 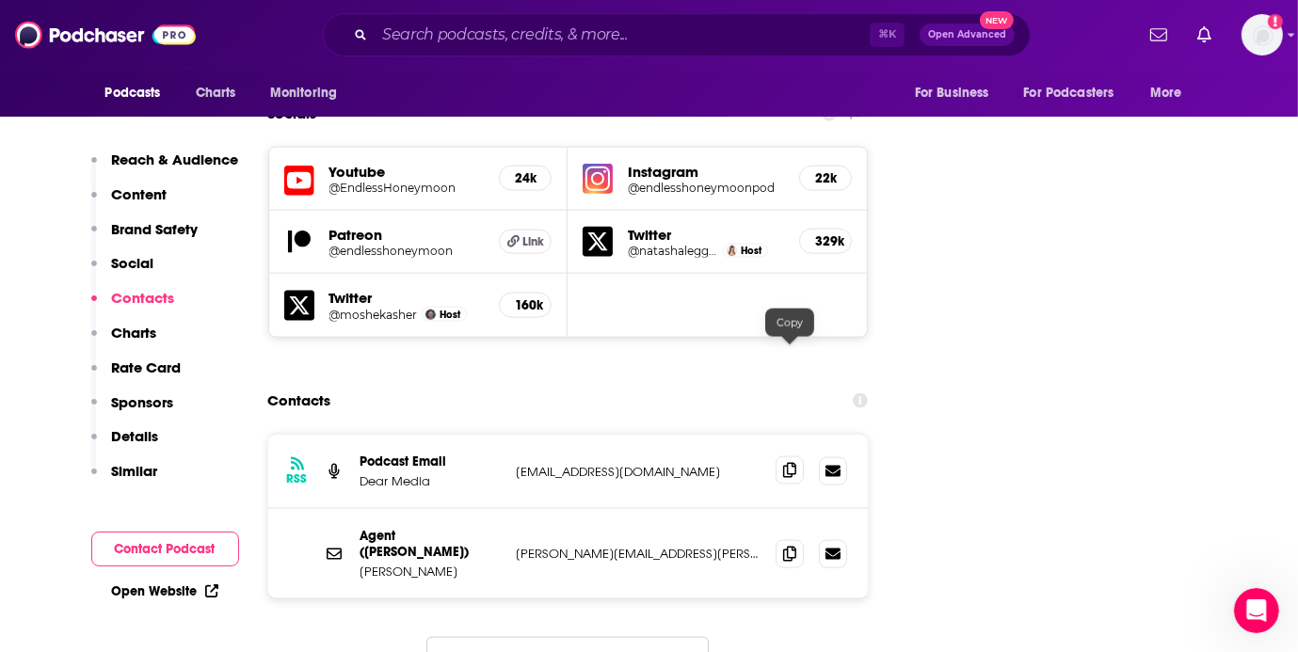 I want to click on a: Open Website, so click(x=165, y=591).